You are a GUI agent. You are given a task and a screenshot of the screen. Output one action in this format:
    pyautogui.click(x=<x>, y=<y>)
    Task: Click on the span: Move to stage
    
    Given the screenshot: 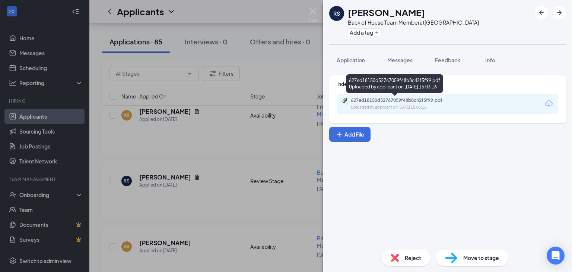 What is the action you would take?
    pyautogui.click(x=481, y=257)
    